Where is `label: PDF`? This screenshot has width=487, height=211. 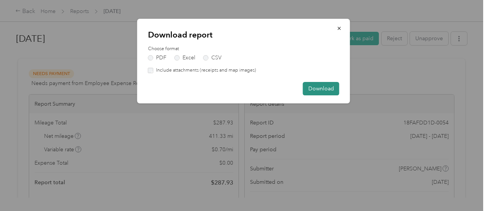 label: PDF is located at coordinates (157, 58).